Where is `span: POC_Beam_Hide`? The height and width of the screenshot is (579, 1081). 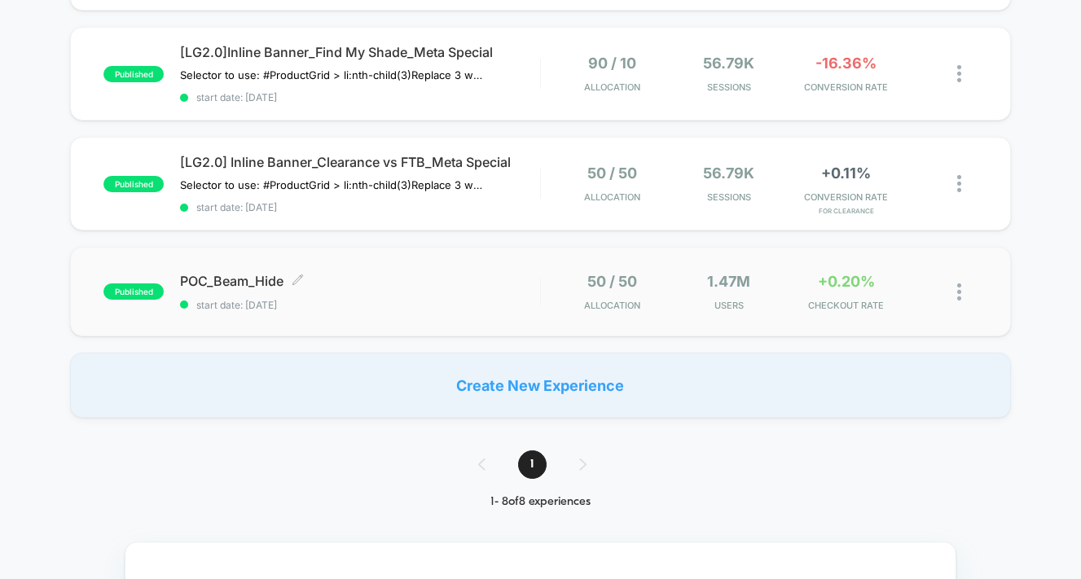 span: POC_Beam_Hide is located at coordinates (359, 281).